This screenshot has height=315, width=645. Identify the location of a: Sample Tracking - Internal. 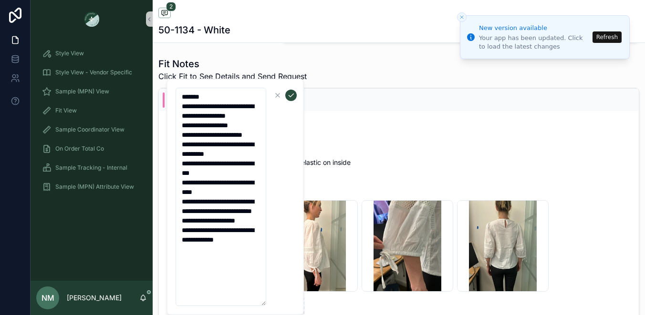
(92, 168).